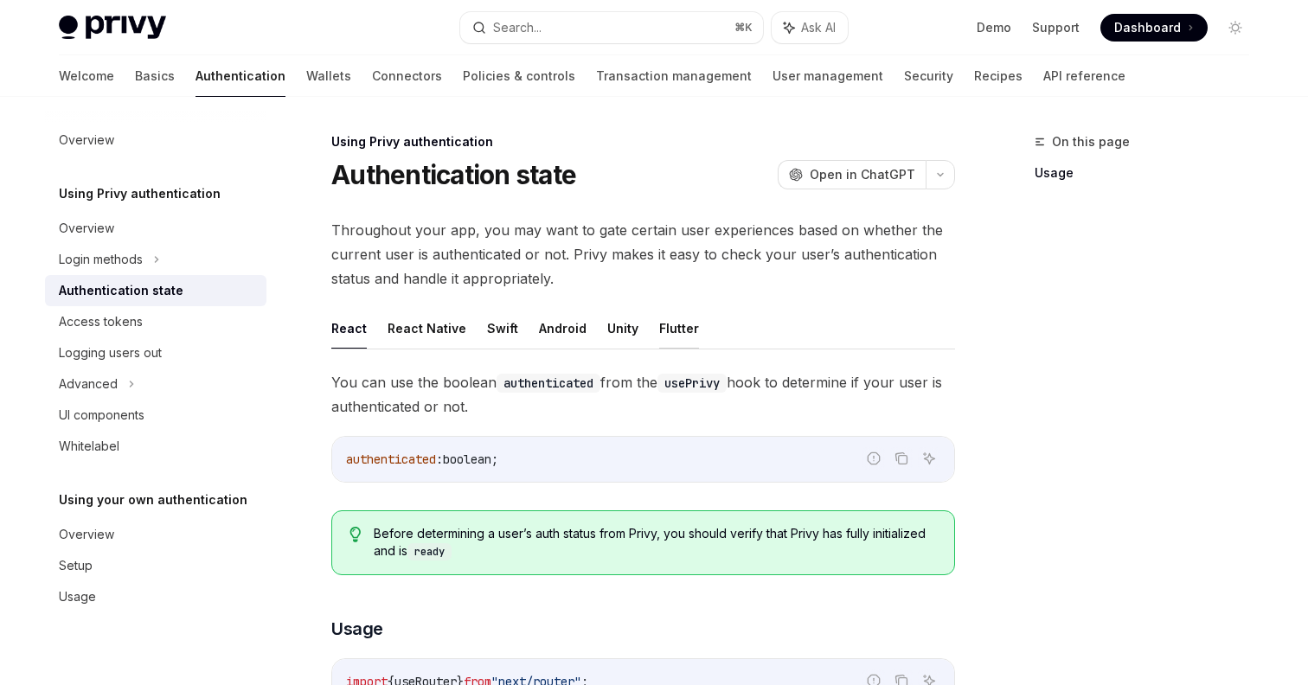  What do you see at coordinates (901, 458) in the screenshot?
I see `button: Copy the contents from the code block` at bounding box center [901, 458].